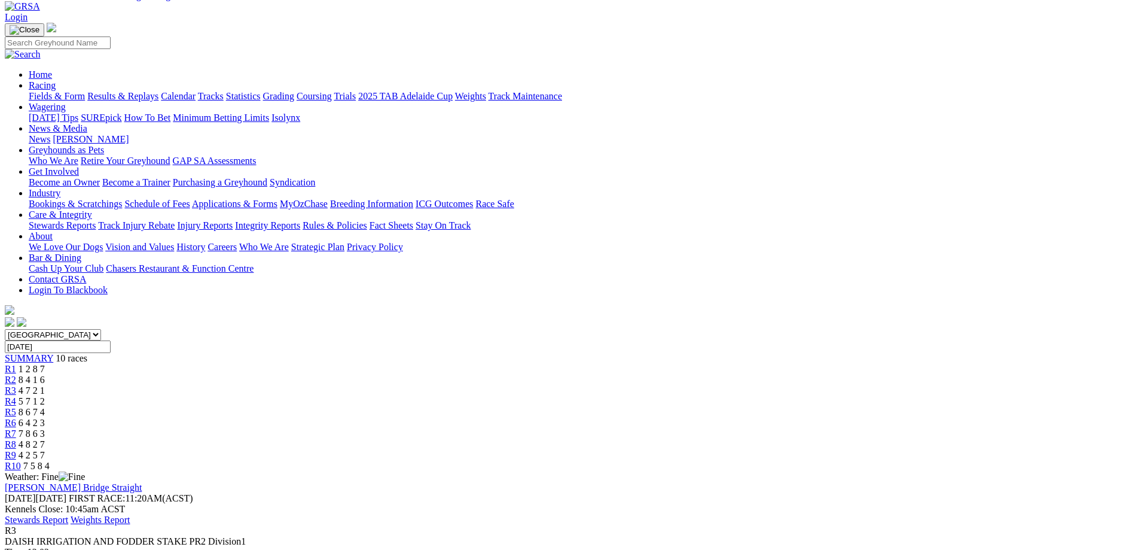 Image resolution: width=1148 pixels, height=550 pixels. I want to click on a: ICG Outcomes, so click(444, 203).